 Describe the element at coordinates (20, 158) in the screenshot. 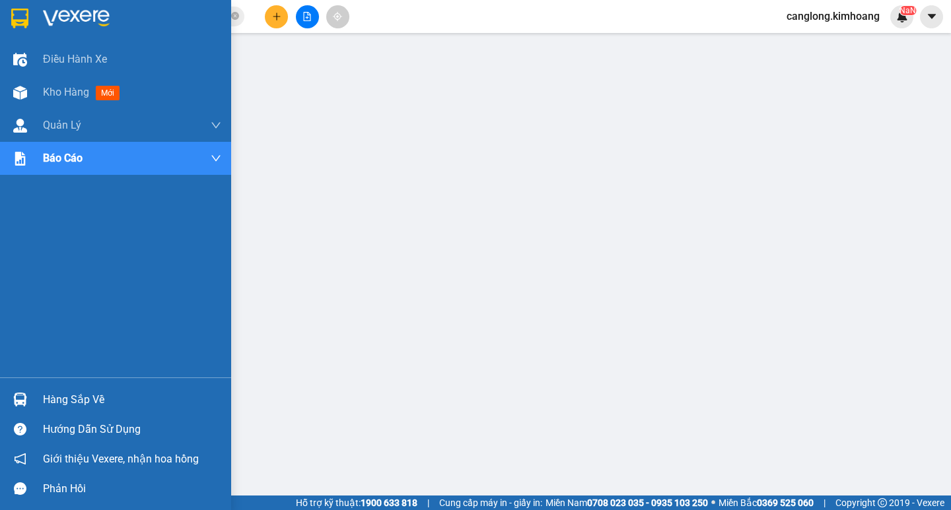

I see `img: solution-icon` at that location.